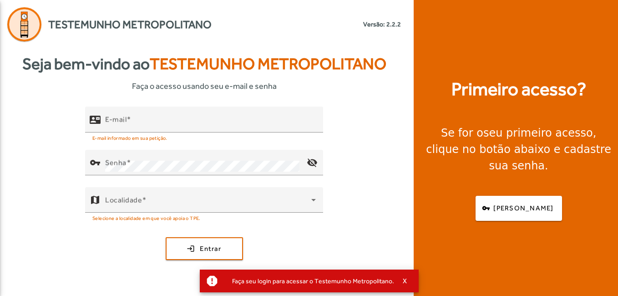 The height and width of the screenshot is (296, 618). I want to click on strong: Primeiro acesso?, so click(518, 89).